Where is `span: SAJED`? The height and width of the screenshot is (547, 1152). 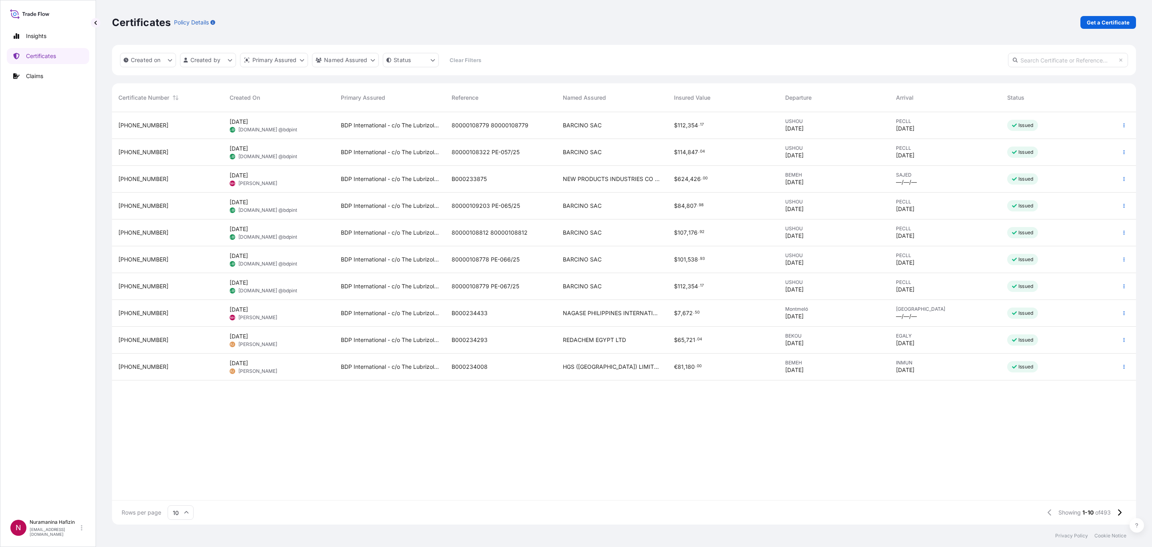
span: SAJED is located at coordinates (945, 175).